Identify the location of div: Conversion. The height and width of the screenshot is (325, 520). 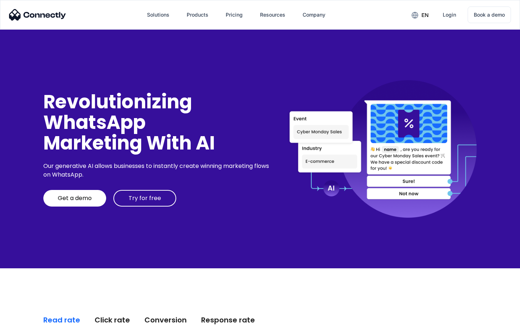
(165, 320).